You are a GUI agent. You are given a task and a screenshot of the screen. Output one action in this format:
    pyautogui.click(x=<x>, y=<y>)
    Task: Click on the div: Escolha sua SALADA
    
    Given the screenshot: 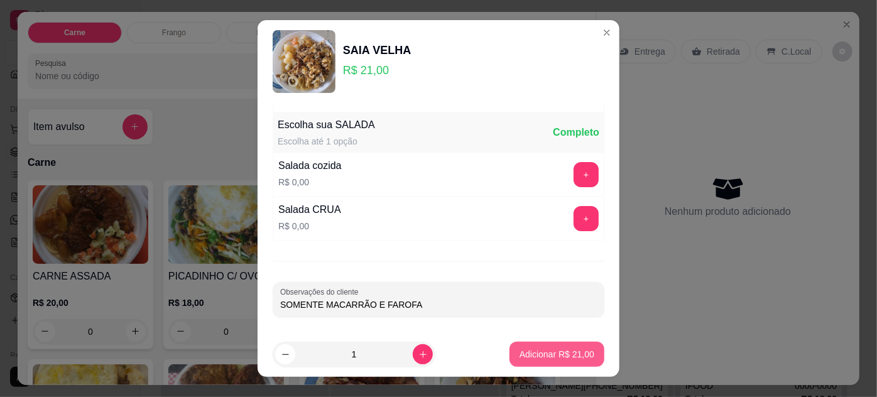 What is the action you would take?
    pyautogui.click(x=326, y=125)
    